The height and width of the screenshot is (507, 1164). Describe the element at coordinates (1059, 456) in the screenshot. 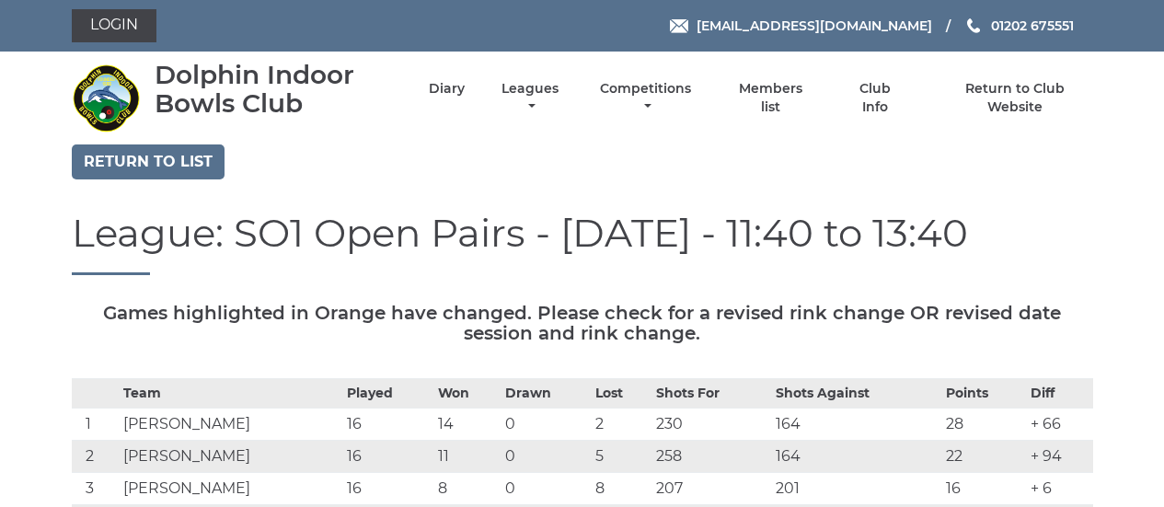

I see `td: + 94` at that location.